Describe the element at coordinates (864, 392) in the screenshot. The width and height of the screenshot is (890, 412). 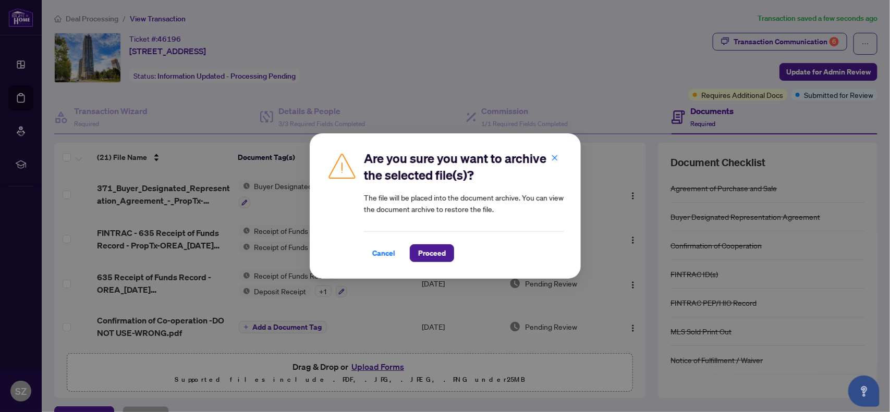
I see `button: Open asap` at that location.